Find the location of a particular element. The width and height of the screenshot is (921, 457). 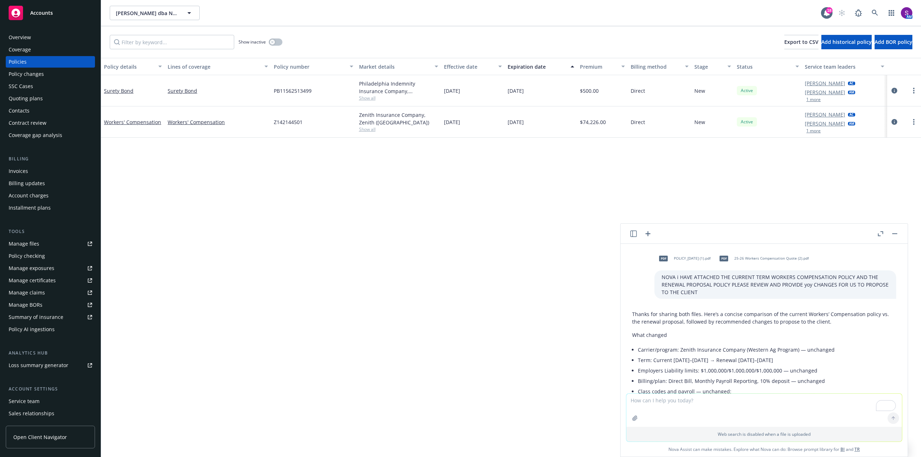

input: Filter by keyword... is located at coordinates (172, 42).